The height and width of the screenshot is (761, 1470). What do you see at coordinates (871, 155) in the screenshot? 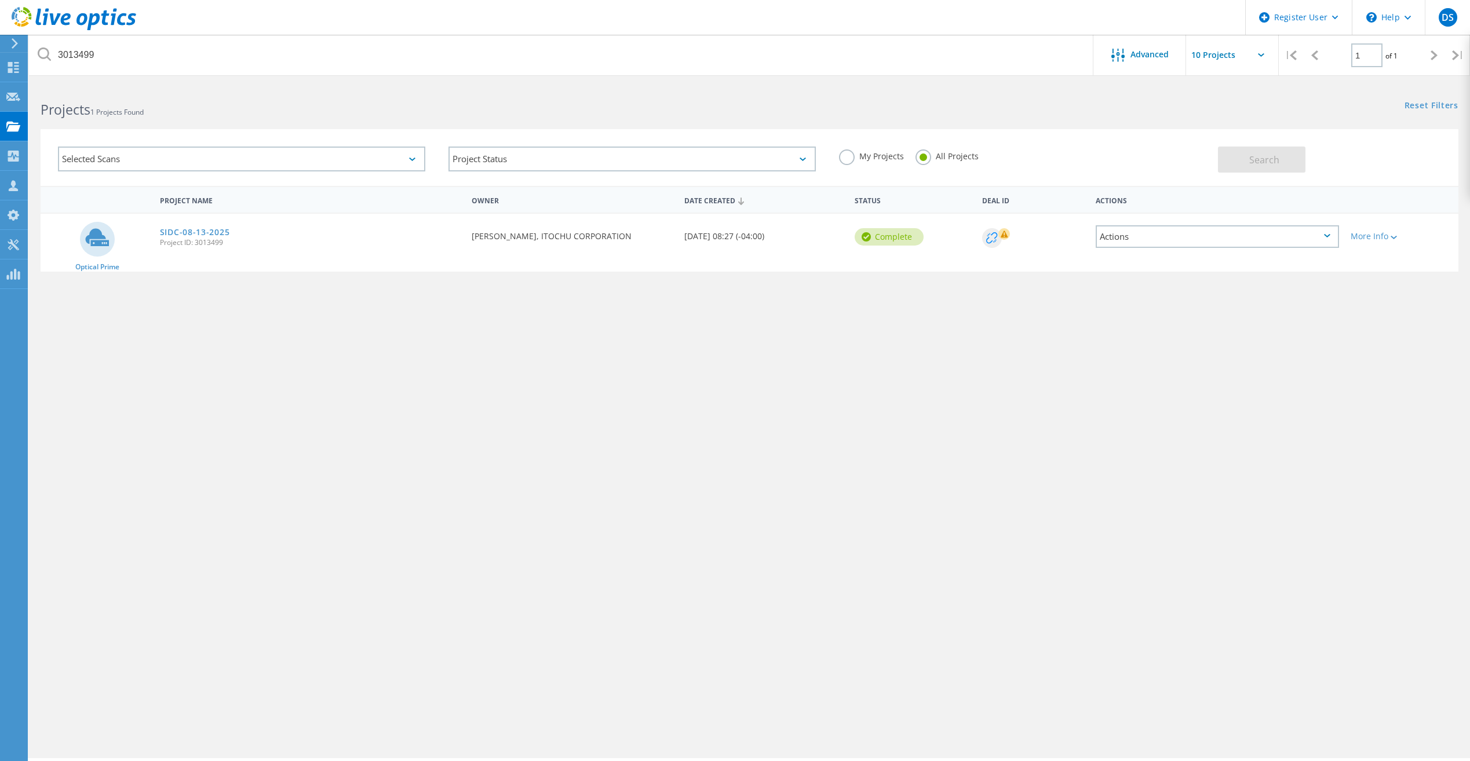
I see `label: My Projects` at bounding box center [871, 155].